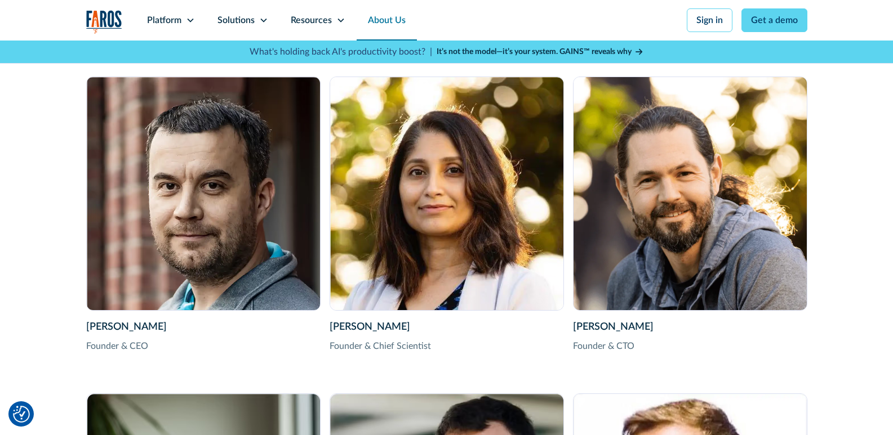 The width and height of the screenshot is (893, 435). Describe the element at coordinates (21, 415) in the screenshot. I see `button: Cookie Settings` at that location.